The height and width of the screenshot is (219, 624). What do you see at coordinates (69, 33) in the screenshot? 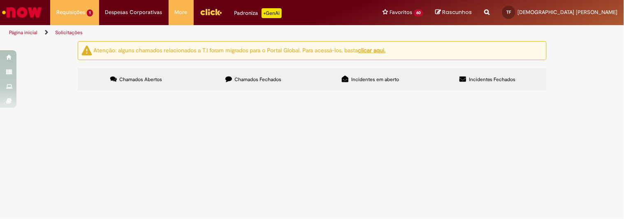
I see `a: Solicitações` at bounding box center [69, 33].